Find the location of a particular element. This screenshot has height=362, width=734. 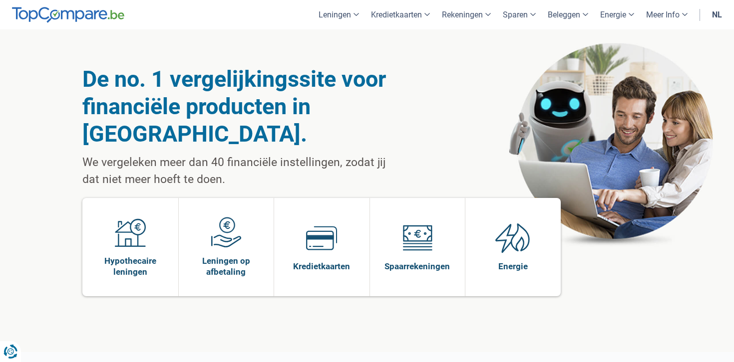

a: Leningen op afbetaling Leningen op afbetaling is located at coordinates (226, 247).